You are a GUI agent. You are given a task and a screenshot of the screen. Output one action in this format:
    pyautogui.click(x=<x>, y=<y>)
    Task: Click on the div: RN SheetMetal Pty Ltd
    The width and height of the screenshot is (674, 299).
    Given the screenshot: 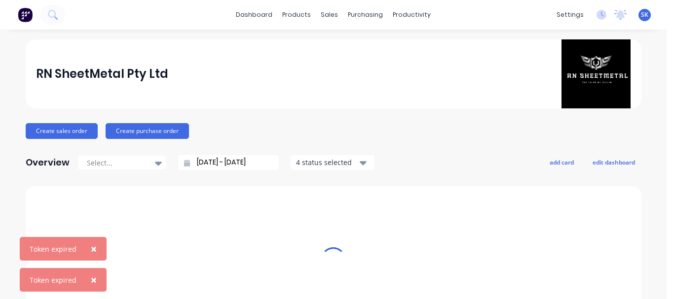 What is the action you would take?
    pyautogui.click(x=102, y=74)
    